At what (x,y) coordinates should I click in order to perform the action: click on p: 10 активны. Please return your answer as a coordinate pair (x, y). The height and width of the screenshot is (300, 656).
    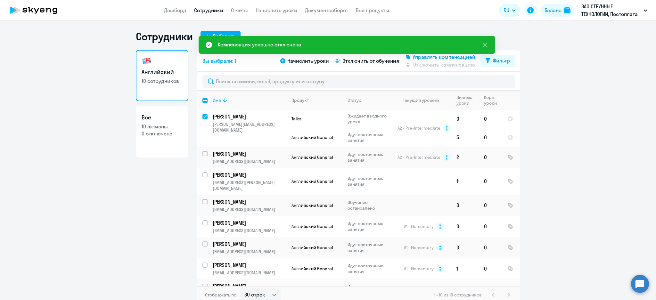
    Looking at the image, I should click on (162, 126).